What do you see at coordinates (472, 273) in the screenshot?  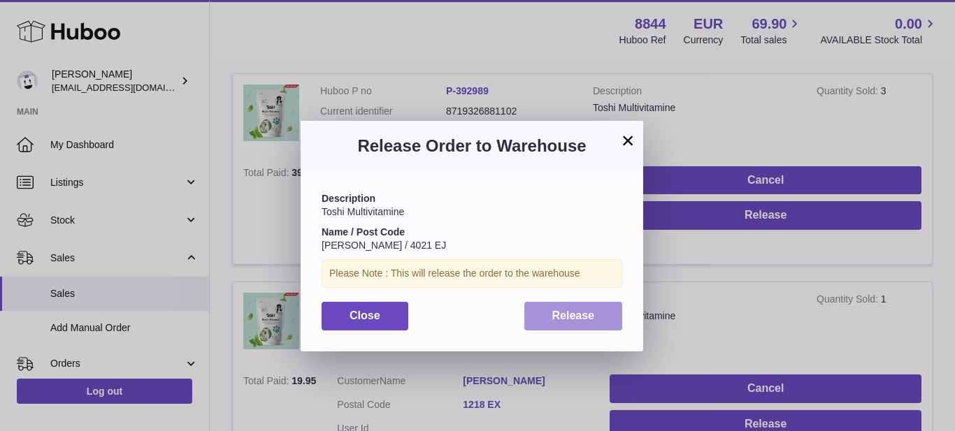 I see `div: Please Note : This will release the order to the warehouse` at bounding box center [472, 273].